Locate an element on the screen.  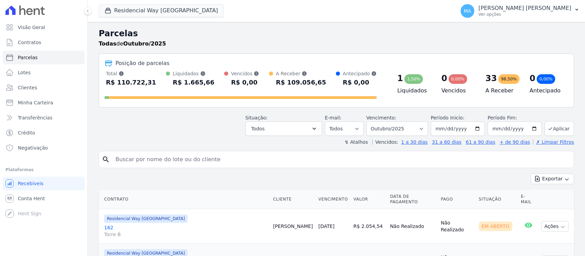
h4: Liquidados is located at coordinates (413, 91).